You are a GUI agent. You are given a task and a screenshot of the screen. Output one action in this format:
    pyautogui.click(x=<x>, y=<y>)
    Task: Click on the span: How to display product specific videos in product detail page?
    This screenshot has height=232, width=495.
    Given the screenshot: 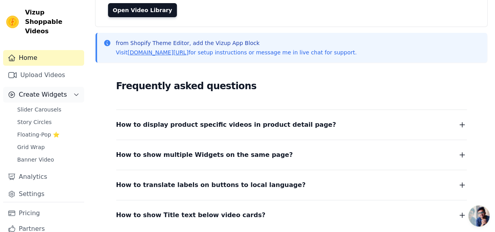 What is the action you would take?
    pyautogui.click(x=226, y=125)
    